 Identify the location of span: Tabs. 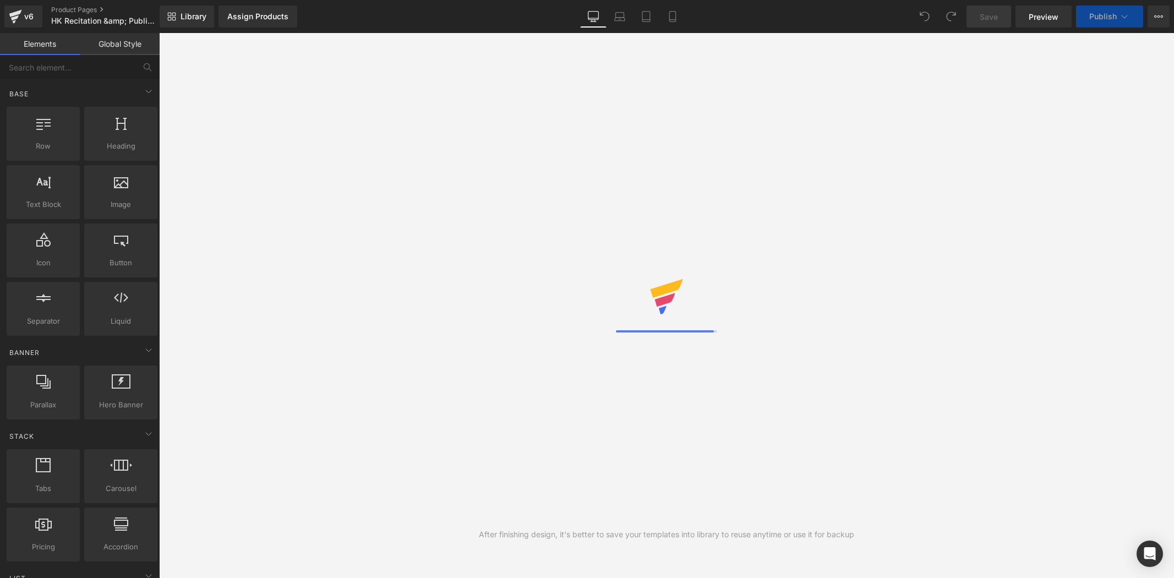
(43, 488).